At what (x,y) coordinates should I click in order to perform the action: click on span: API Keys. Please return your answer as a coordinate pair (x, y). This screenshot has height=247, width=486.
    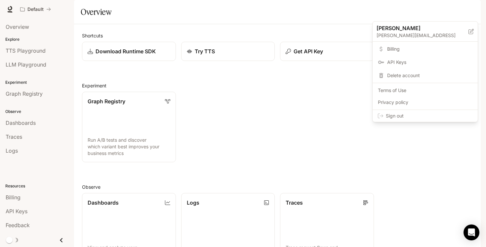
    Looking at the image, I should click on (430, 62).